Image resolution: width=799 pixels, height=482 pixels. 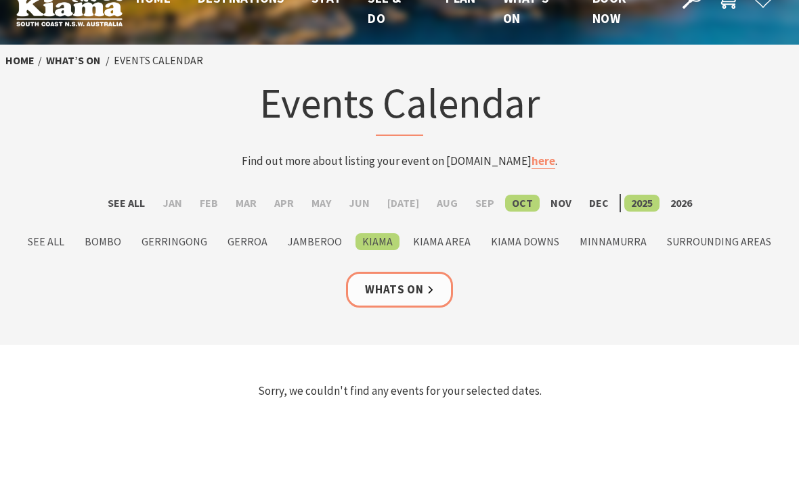 What do you see at coordinates (399, 106) in the screenshot?
I see `h1: Events Calendar` at bounding box center [399, 106].